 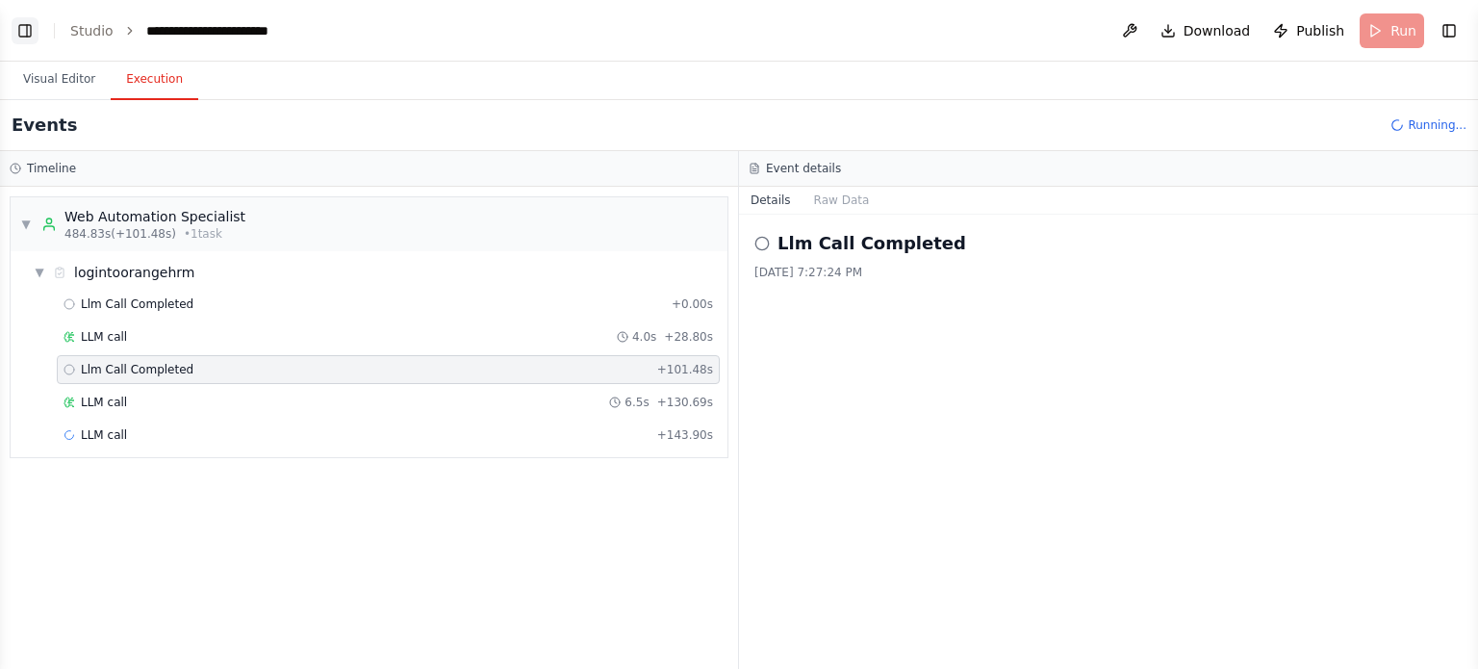 I want to click on nav: breadcrumb, so click(x=201, y=31).